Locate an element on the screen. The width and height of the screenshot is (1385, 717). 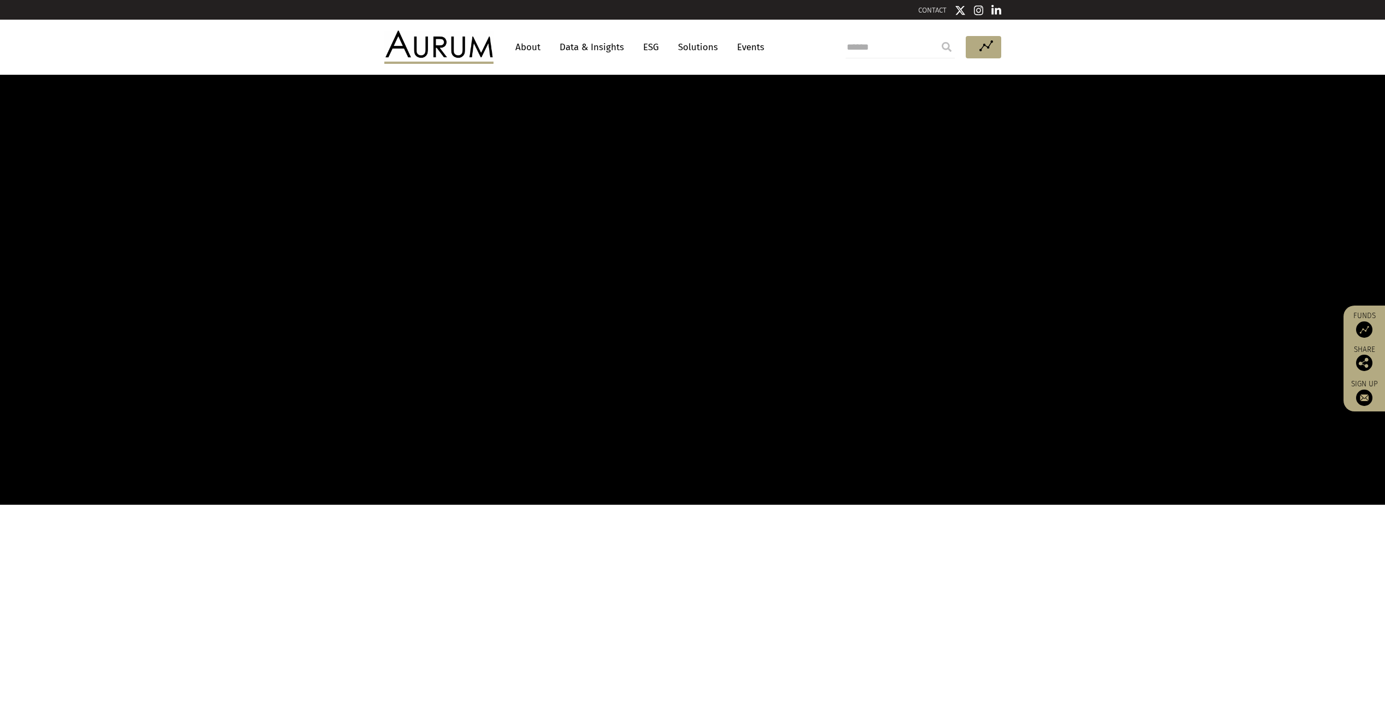
div: Share is located at coordinates (1364, 359).